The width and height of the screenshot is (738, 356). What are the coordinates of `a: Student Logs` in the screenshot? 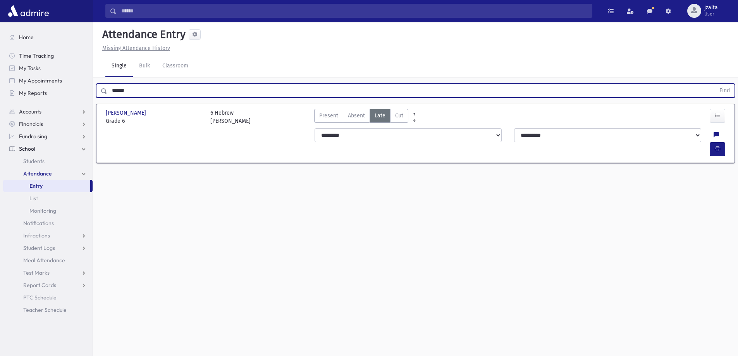 It's located at (48, 248).